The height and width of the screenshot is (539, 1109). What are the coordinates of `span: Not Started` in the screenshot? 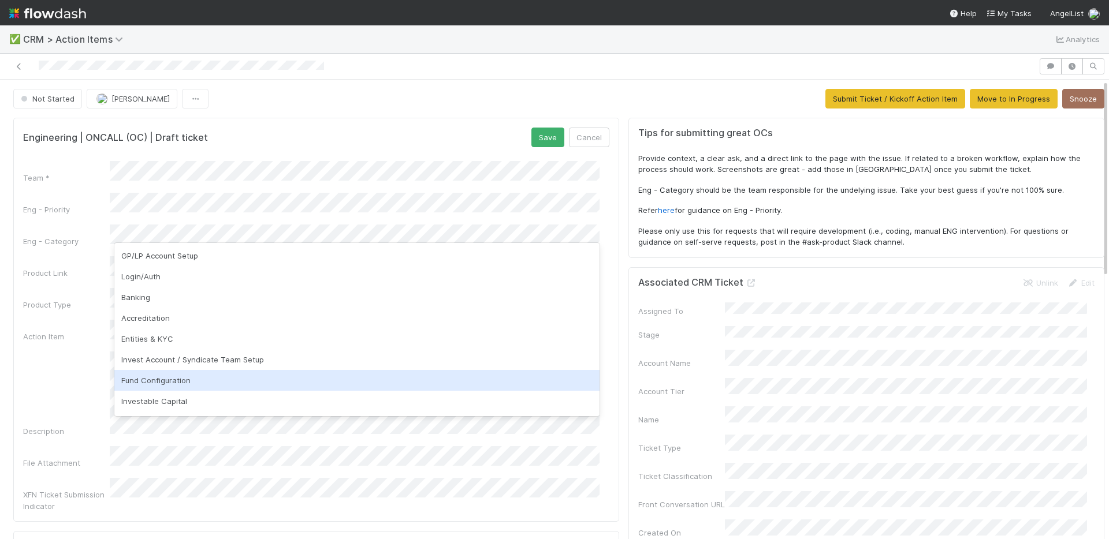 It's located at (46, 99).